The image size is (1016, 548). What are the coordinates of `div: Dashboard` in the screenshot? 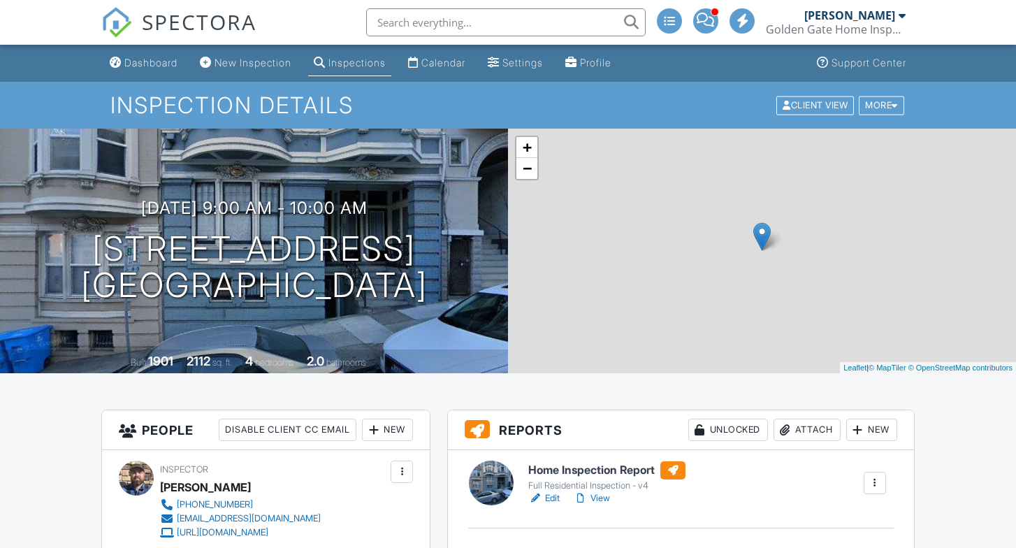 It's located at (151, 62).